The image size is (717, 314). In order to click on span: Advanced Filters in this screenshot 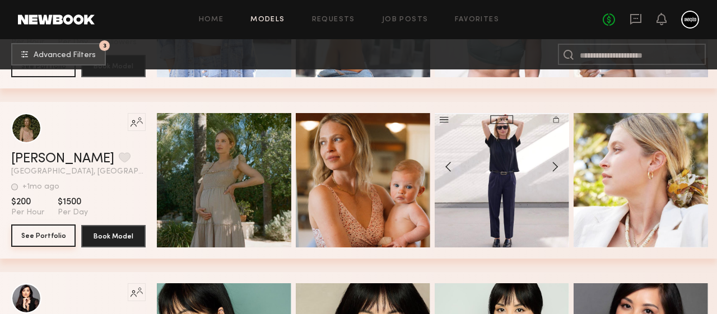, I will do `click(64, 55)`.